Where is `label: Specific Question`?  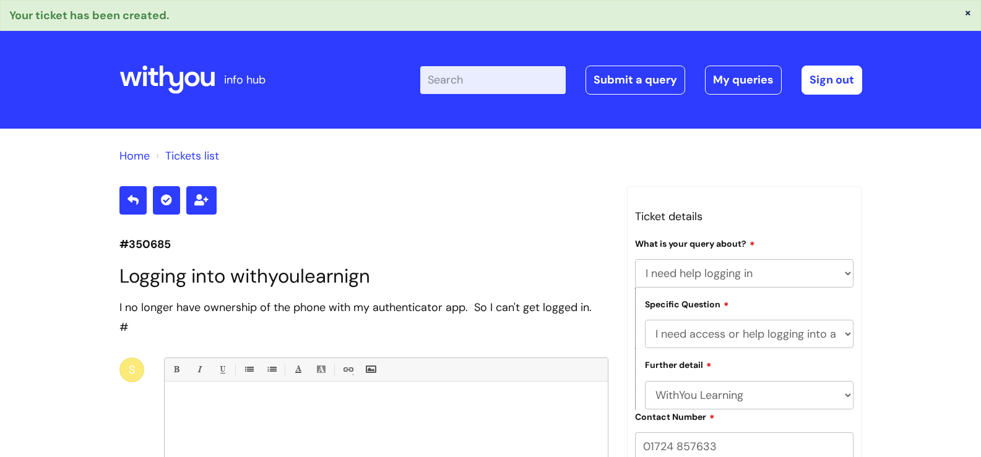
label: Specific Question is located at coordinates (687, 304).